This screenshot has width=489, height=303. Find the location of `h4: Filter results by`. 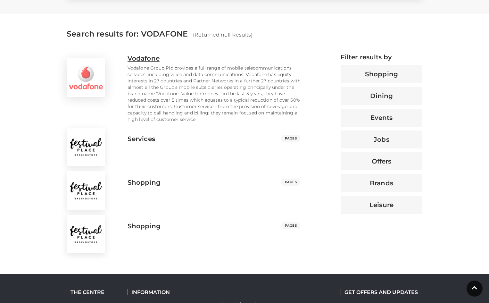

h4: Filter results by is located at coordinates (381, 57).